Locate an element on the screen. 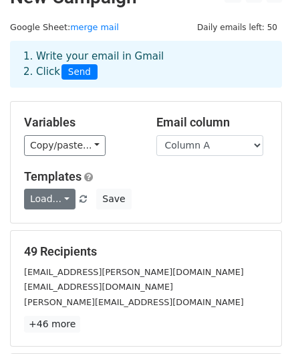 Image resolution: width=292 pixels, height=354 pixels. button: Save is located at coordinates (114, 198).